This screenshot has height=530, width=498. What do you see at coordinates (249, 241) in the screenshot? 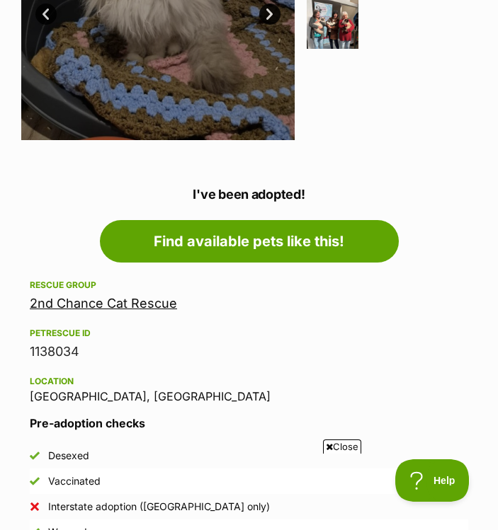
I see `a: Find available pets like this!` at bounding box center [249, 241].